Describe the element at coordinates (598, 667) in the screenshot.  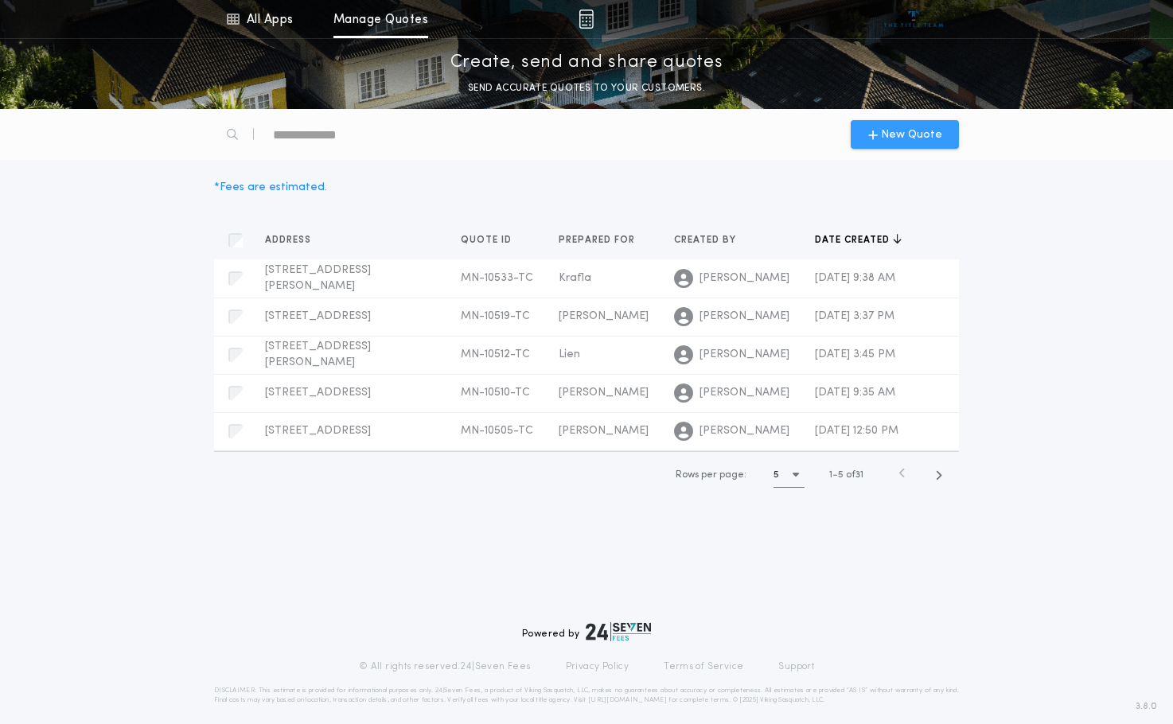
I see `a: Privacy Policy` at that location.